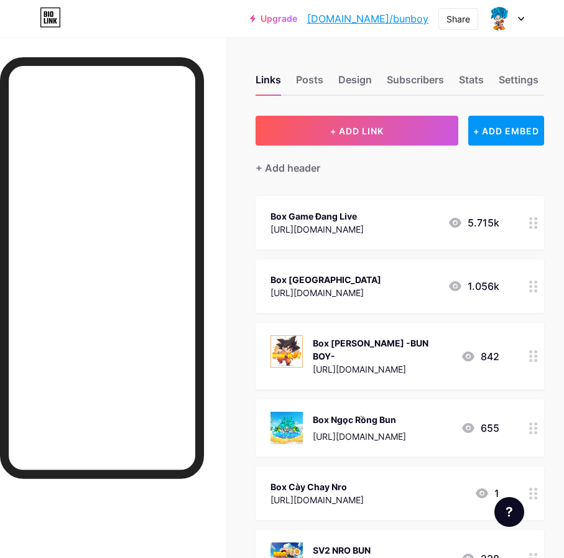  I want to click on div: Box Game Đang Live, so click(317, 216).